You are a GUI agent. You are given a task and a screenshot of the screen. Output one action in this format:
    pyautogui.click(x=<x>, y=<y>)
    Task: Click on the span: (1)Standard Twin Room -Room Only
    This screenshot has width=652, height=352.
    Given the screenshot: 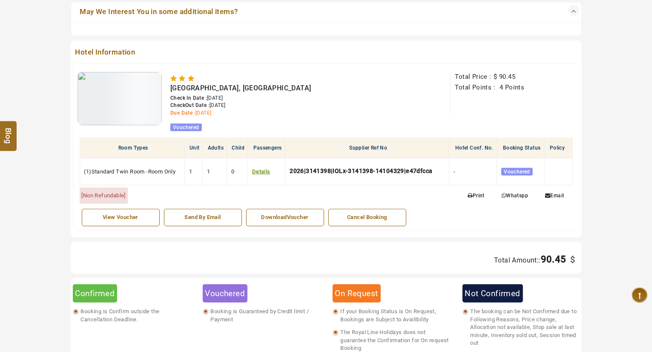 What is the action you would take?
    pyautogui.click(x=130, y=171)
    